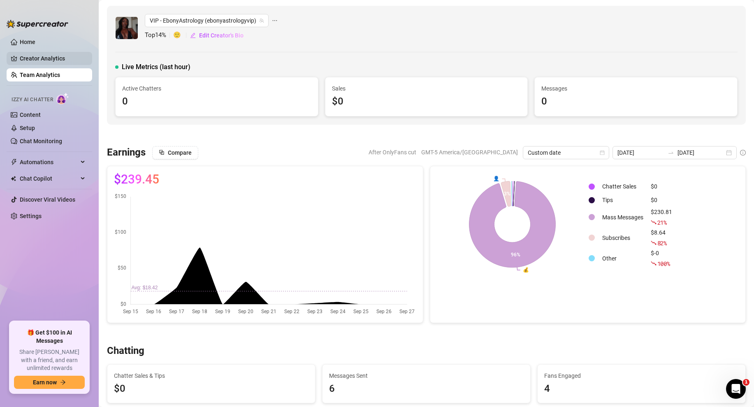 The width and height of the screenshot is (754, 407). Describe the element at coordinates (126, 153) in the screenshot. I see `h3: Earnings` at that location.